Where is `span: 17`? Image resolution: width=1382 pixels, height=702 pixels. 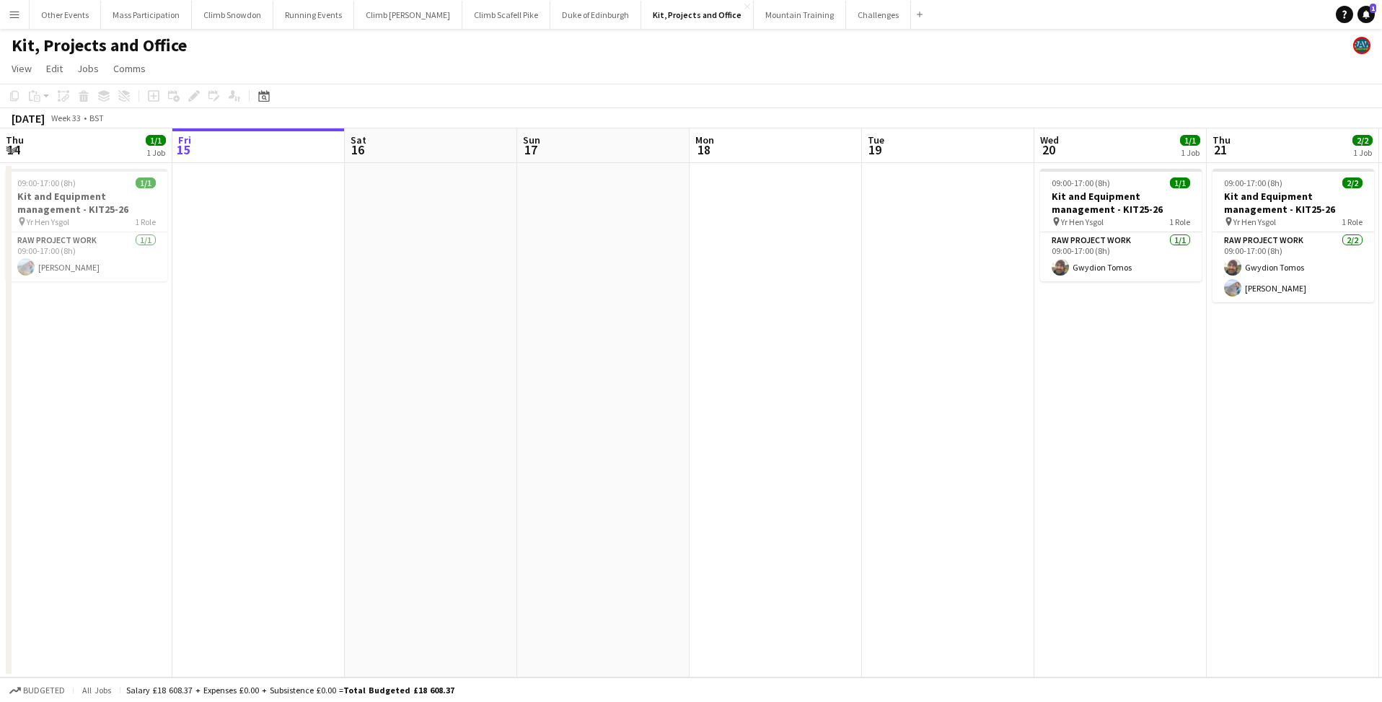
span: 17 is located at coordinates (530, 149).